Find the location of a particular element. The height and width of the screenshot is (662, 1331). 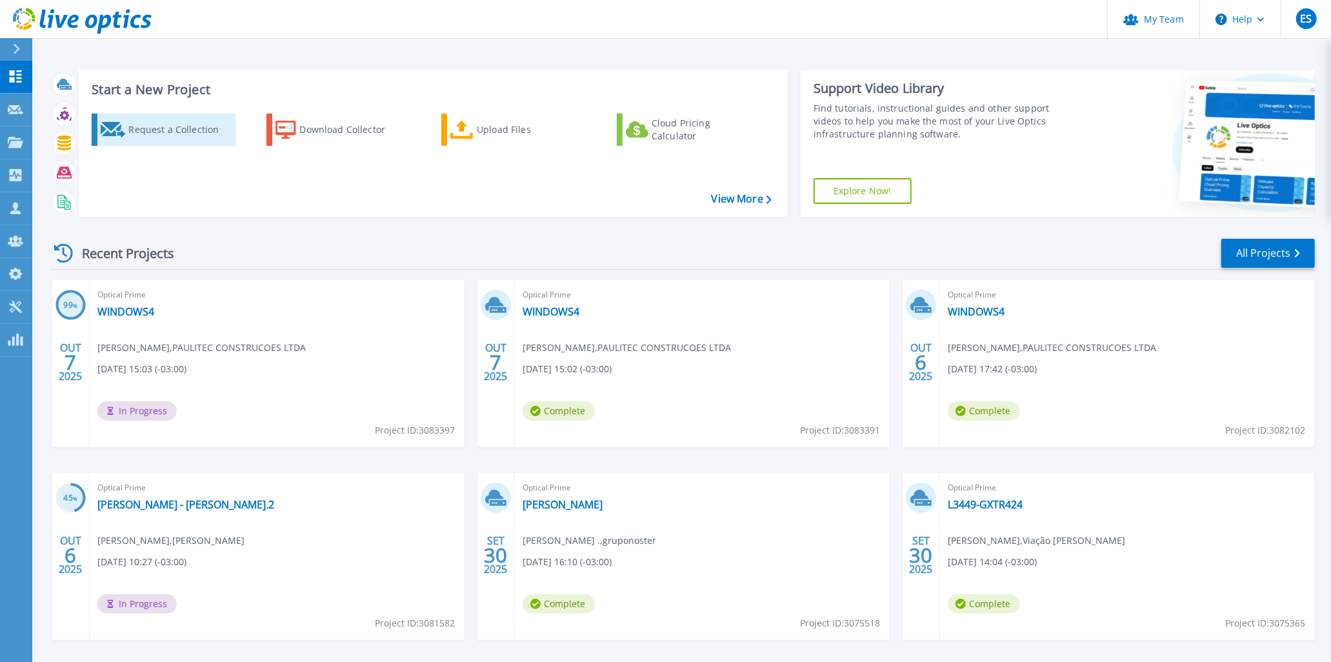

span: Project ID: 3075518 is located at coordinates (840, 623).